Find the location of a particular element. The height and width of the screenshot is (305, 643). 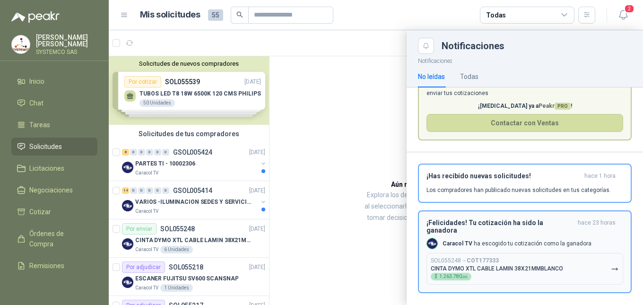

a: Remisiones is located at coordinates (54, 266).